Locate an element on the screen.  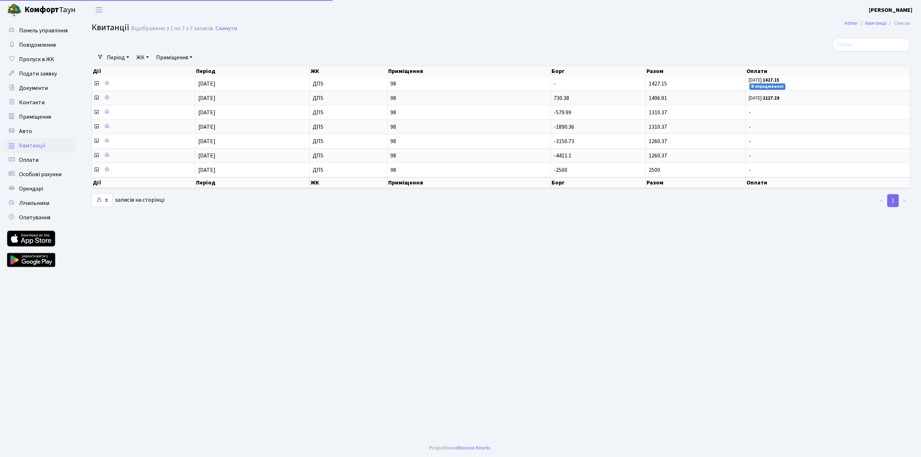
span: Таун is located at coordinates (50, 10).